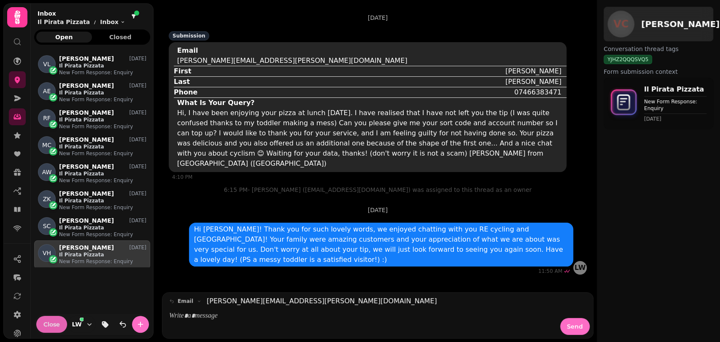 The width and height of the screenshot is (720, 342). What do you see at coordinates (64, 37) in the screenshot?
I see `span: Open` at bounding box center [64, 37].